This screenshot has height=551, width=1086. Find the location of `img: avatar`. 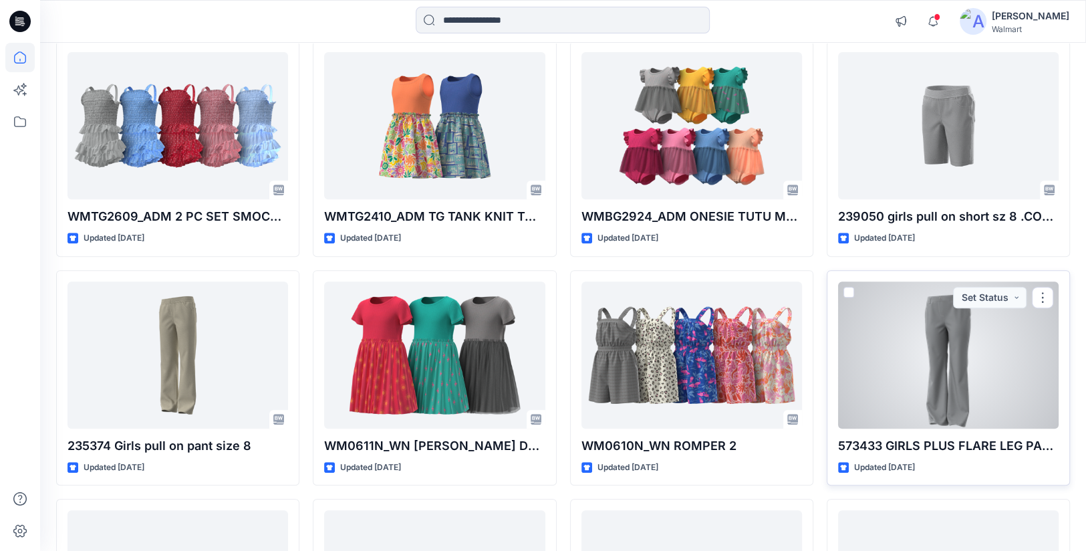

img: avatar is located at coordinates (973, 21).